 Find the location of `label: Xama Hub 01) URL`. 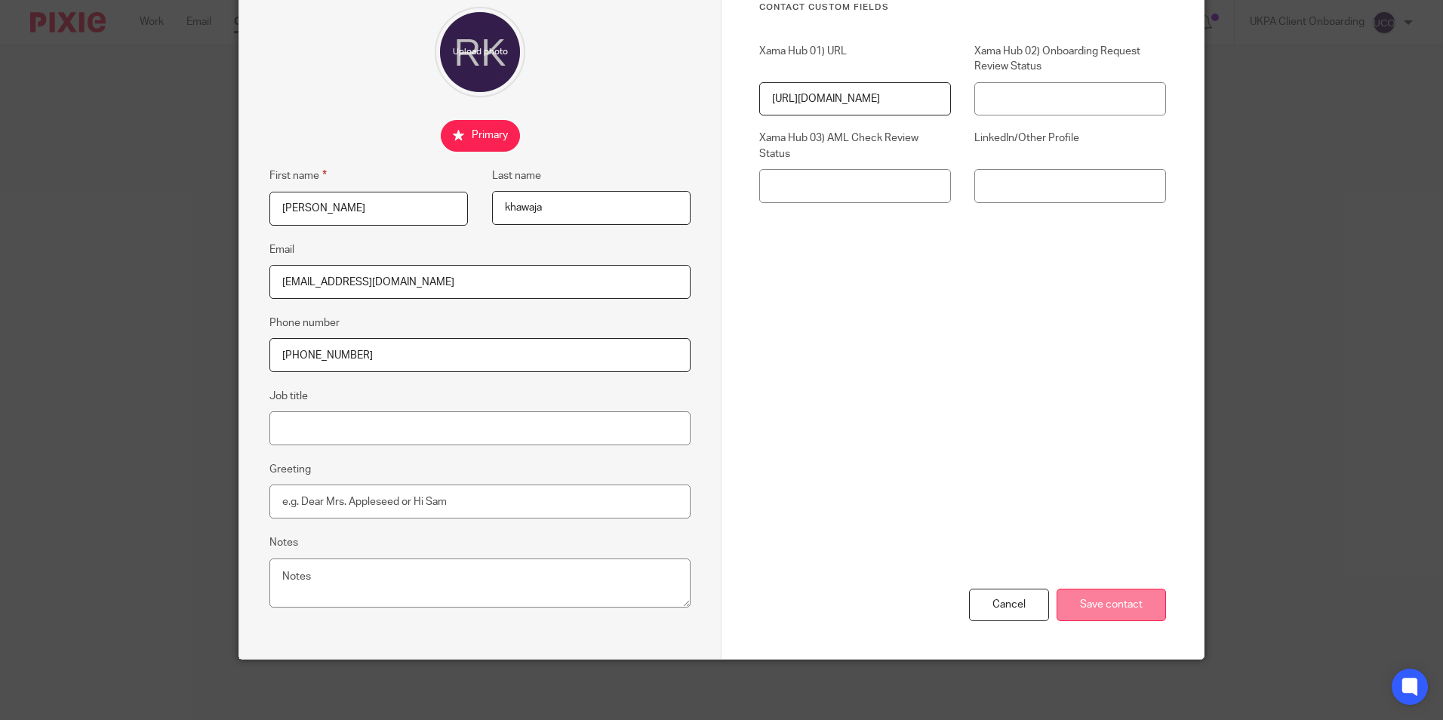

label: Xama Hub 01) URL is located at coordinates (855, 59).